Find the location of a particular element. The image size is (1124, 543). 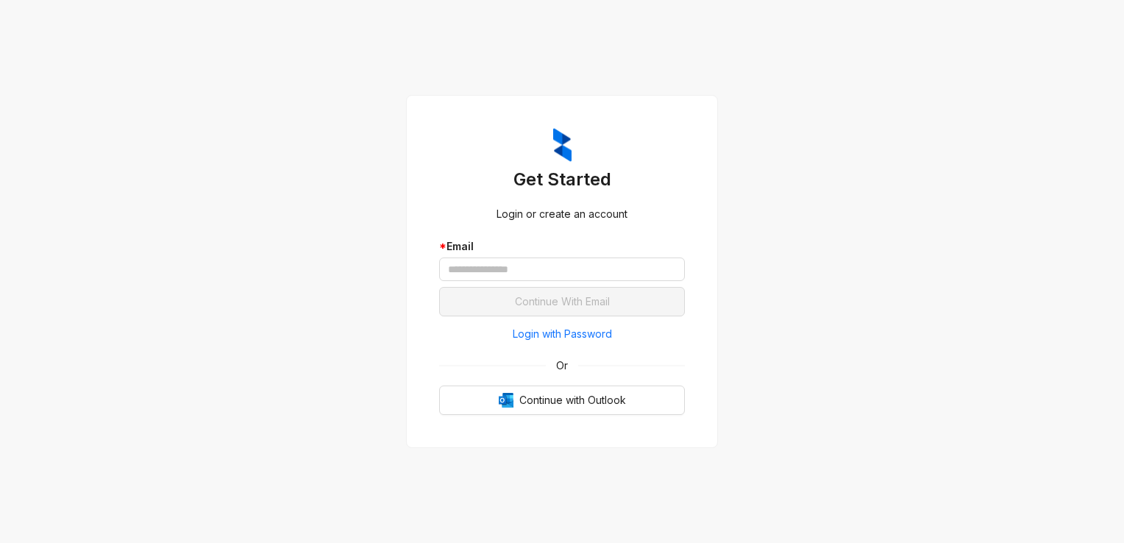

img: Outlook is located at coordinates (506, 400).